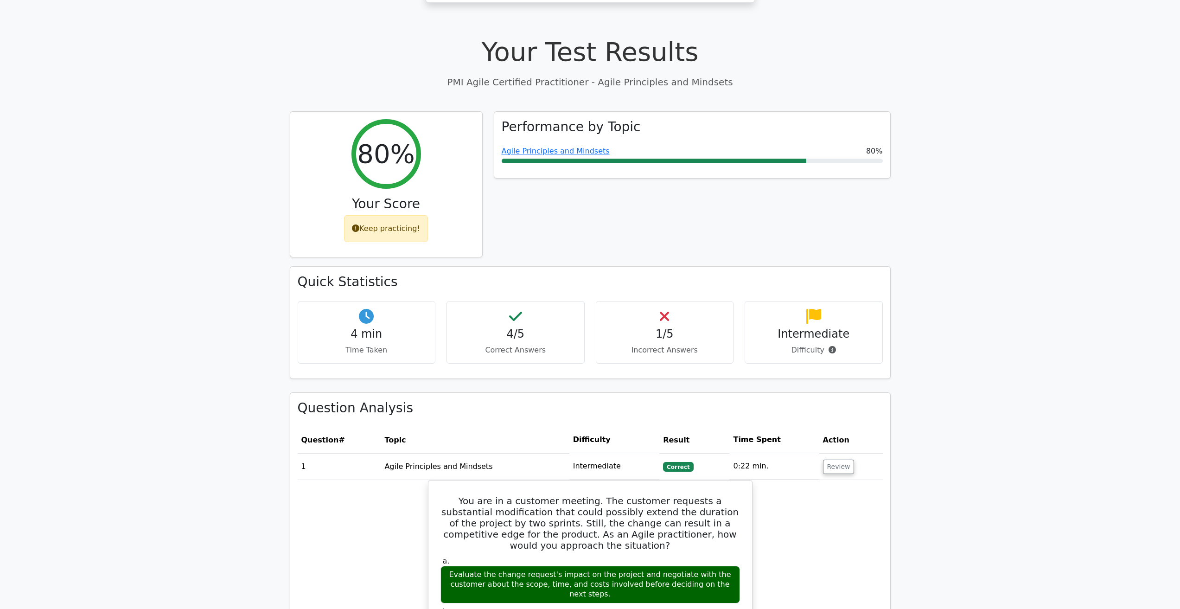 This screenshot has height=609, width=1180. What do you see at coordinates (694, 439) in the screenshot?
I see `th: Result` at bounding box center [694, 439].